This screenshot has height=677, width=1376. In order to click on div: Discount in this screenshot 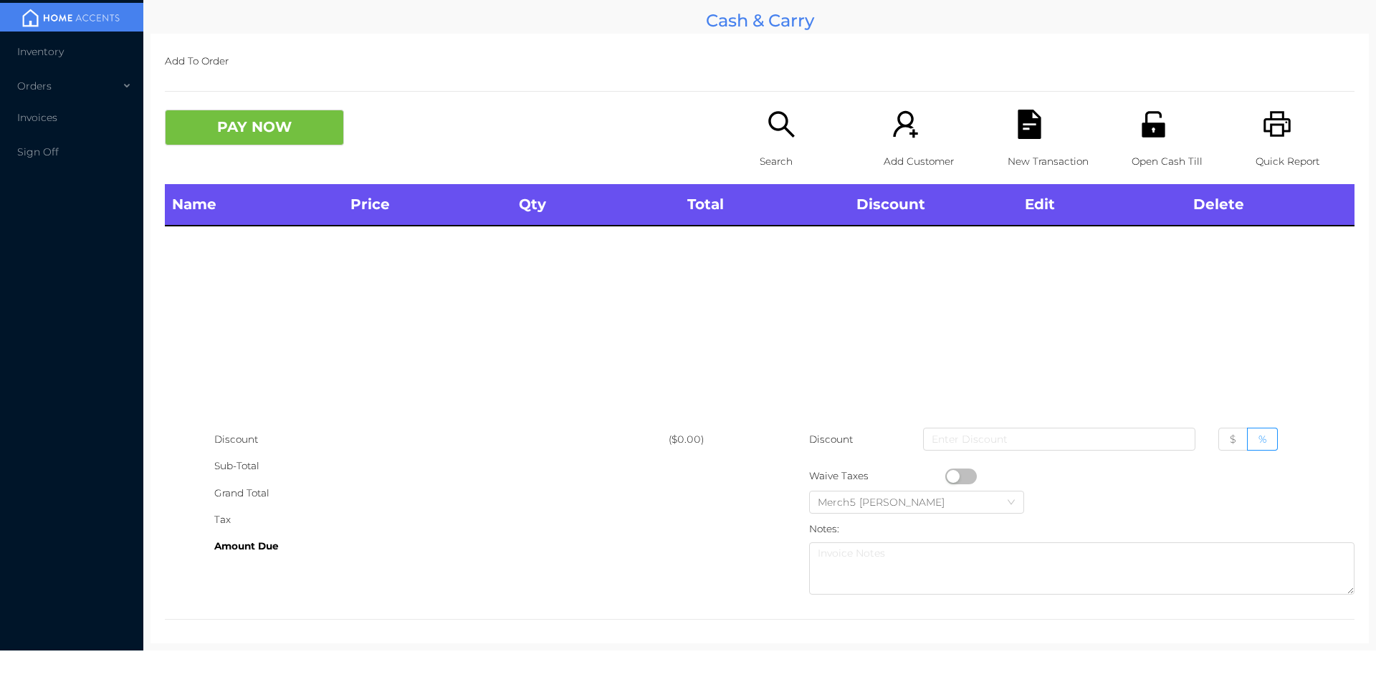, I will do `click(441, 439)`.